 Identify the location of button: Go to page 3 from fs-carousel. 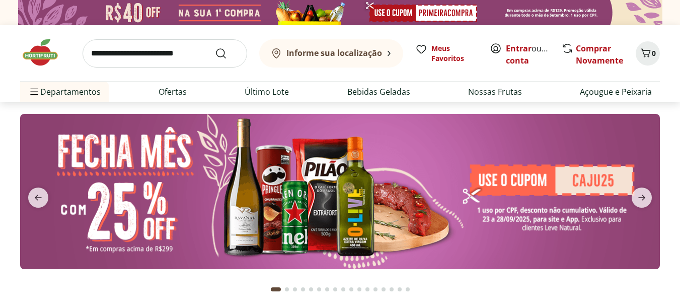
(295, 289).